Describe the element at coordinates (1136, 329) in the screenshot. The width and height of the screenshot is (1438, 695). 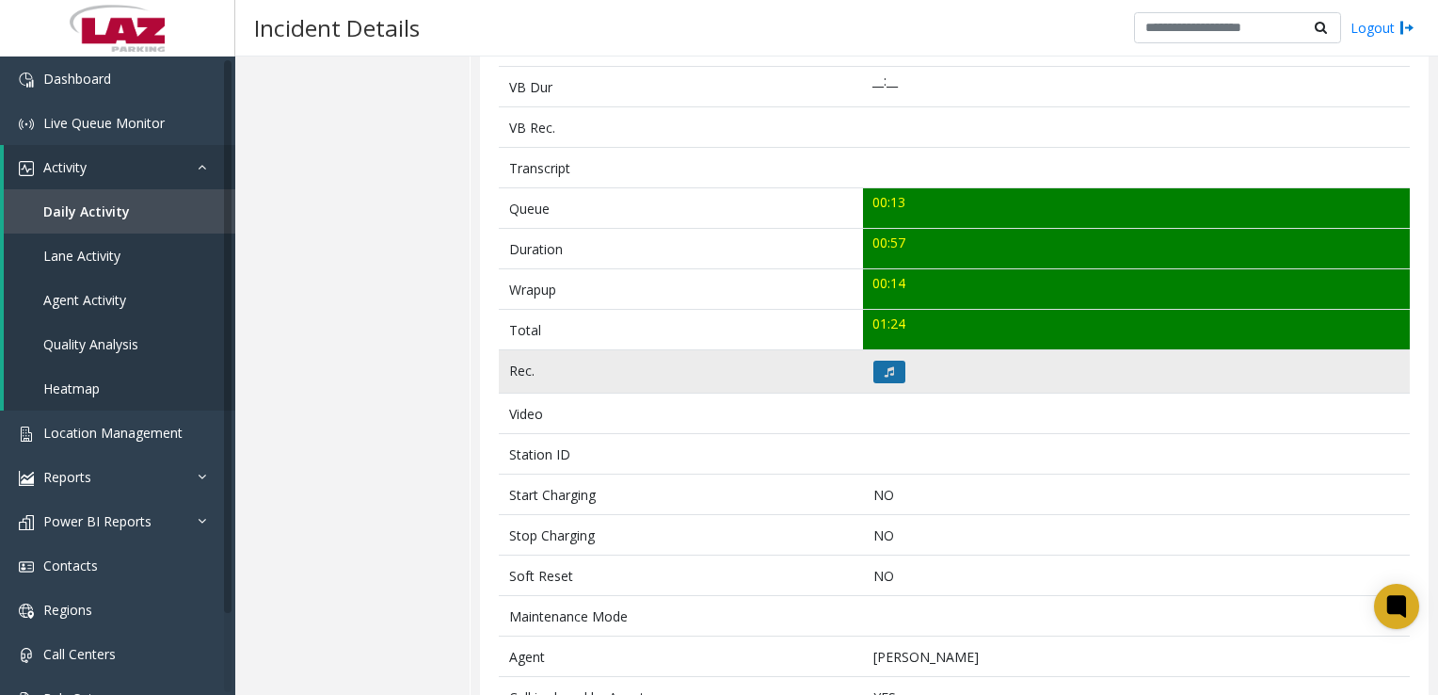
I see `td: 01:24` at that location.